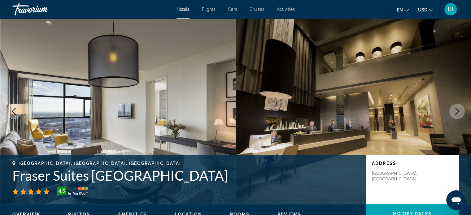  Describe the element at coordinates (286, 9) in the screenshot. I see `span: Activities` at that location.